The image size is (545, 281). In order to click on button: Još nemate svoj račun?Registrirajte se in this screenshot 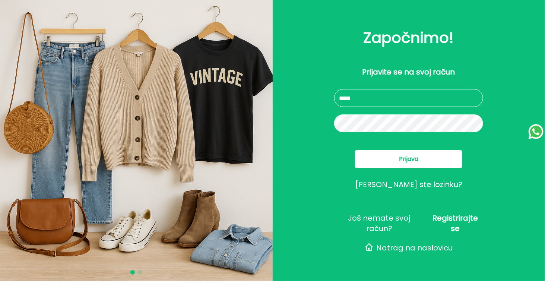, I will do `click(409, 223)`.